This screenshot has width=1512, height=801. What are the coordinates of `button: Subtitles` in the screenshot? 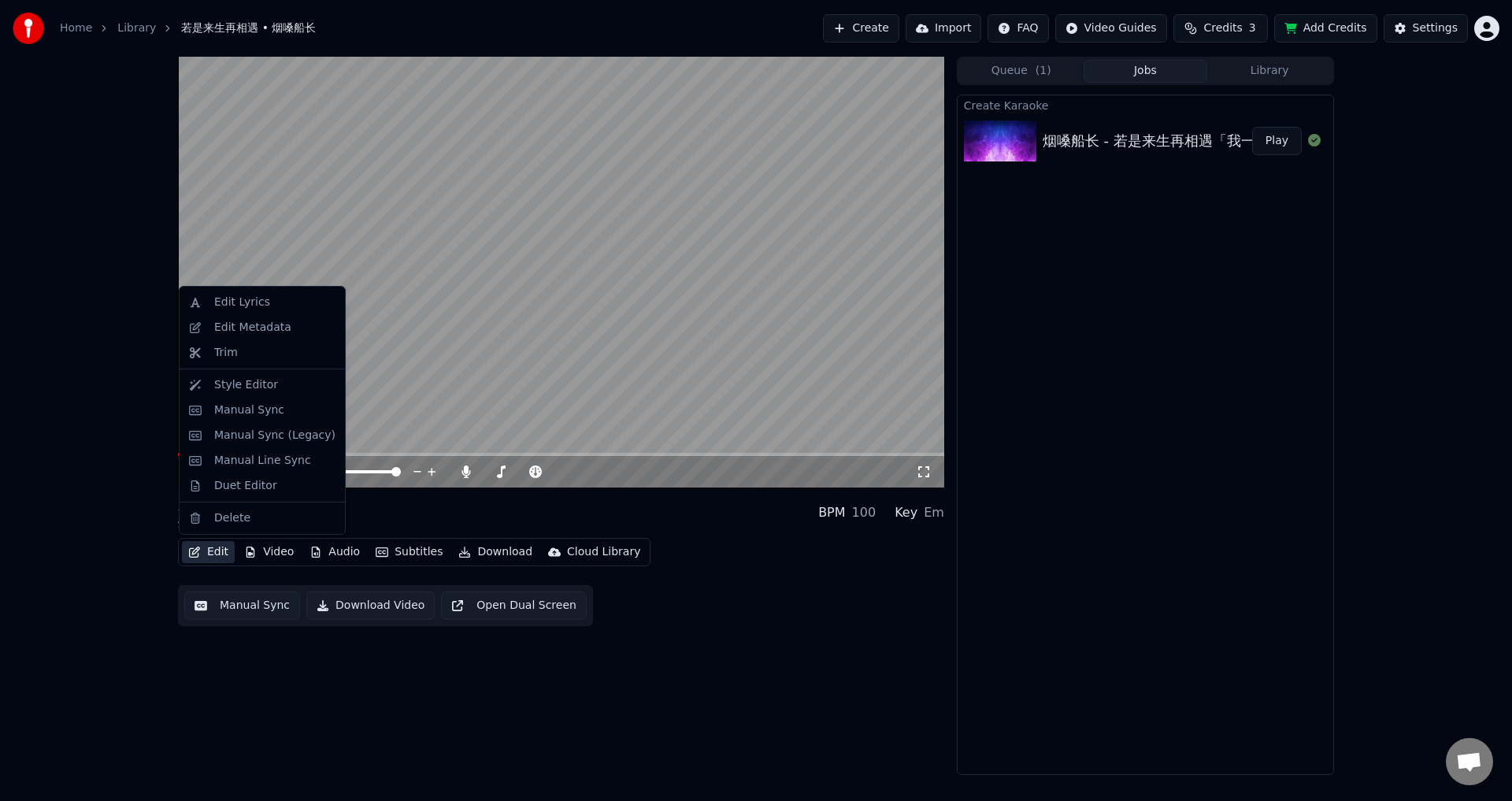 It's located at (408, 552).